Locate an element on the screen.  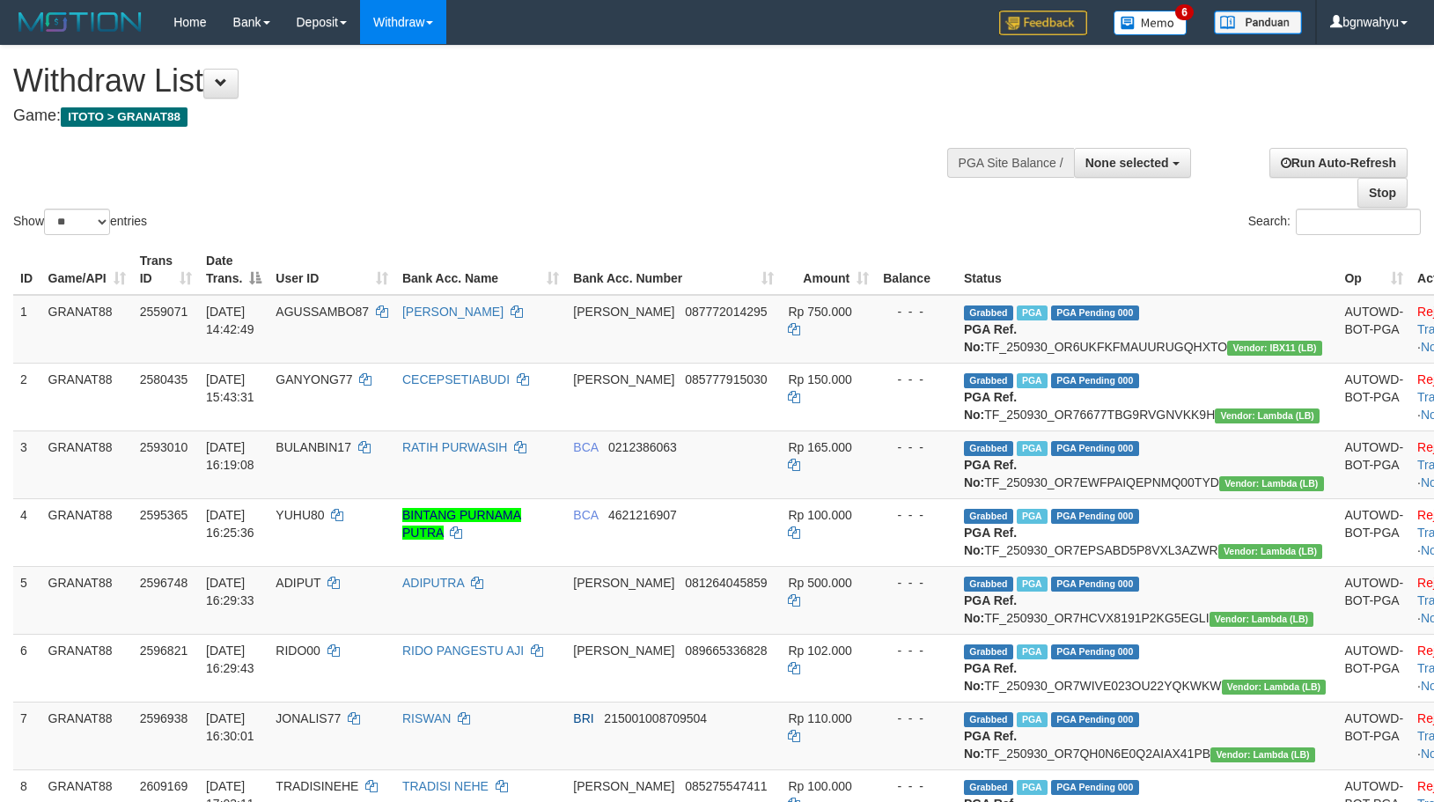
span: Copy 081264045859 to clipboard is located at coordinates (725, 583).